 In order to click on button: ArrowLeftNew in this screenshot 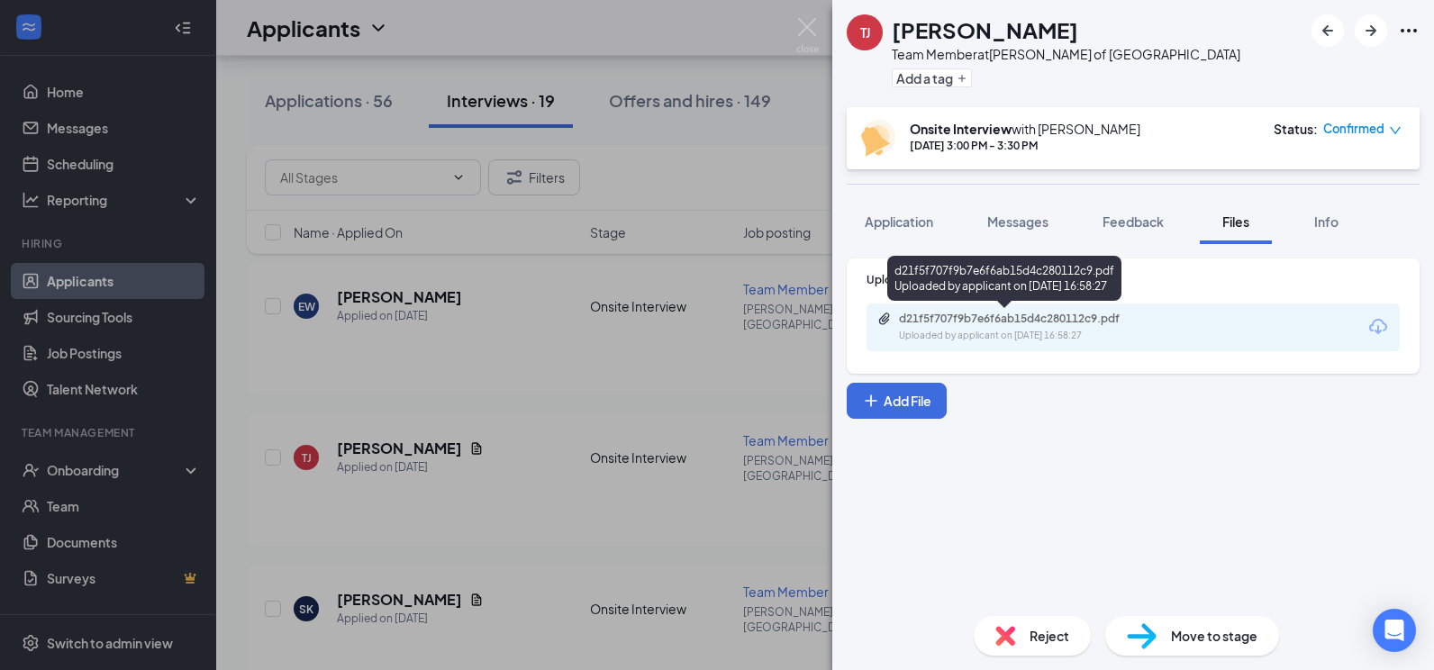, I will do `click(1327, 31)`.